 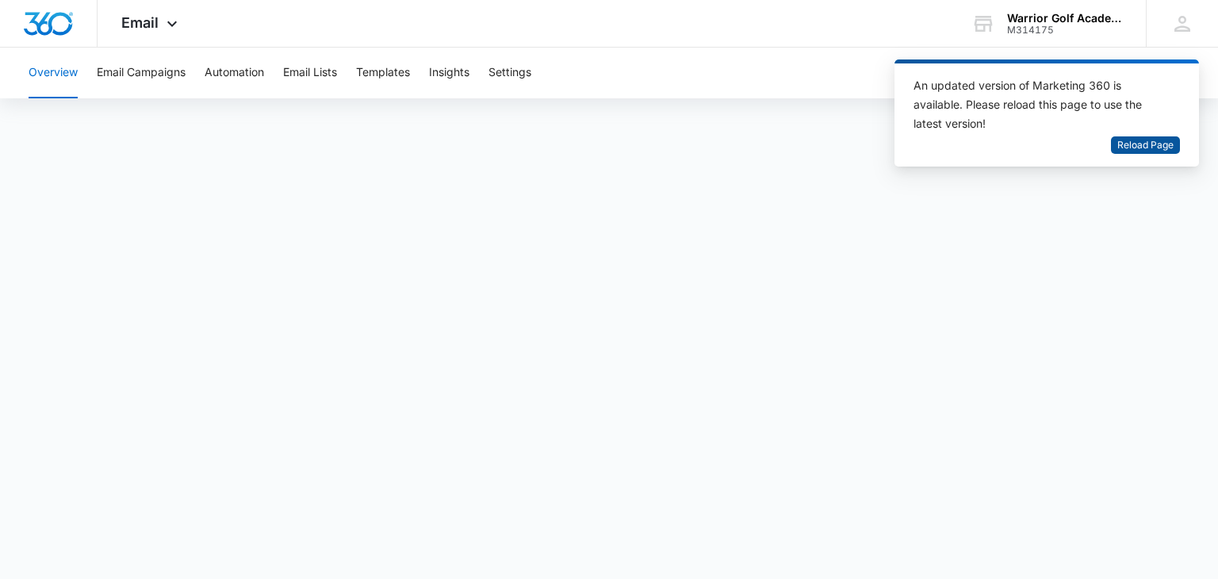 I want to click on button: Email Campaigns, so click(x=141, y=73).